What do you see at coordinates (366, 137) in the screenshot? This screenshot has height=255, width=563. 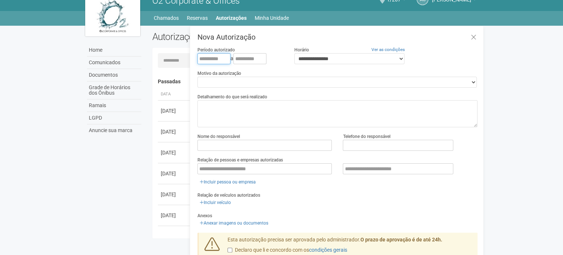 I see `label: Telefone do responsável` at bounding box center [366, 137].